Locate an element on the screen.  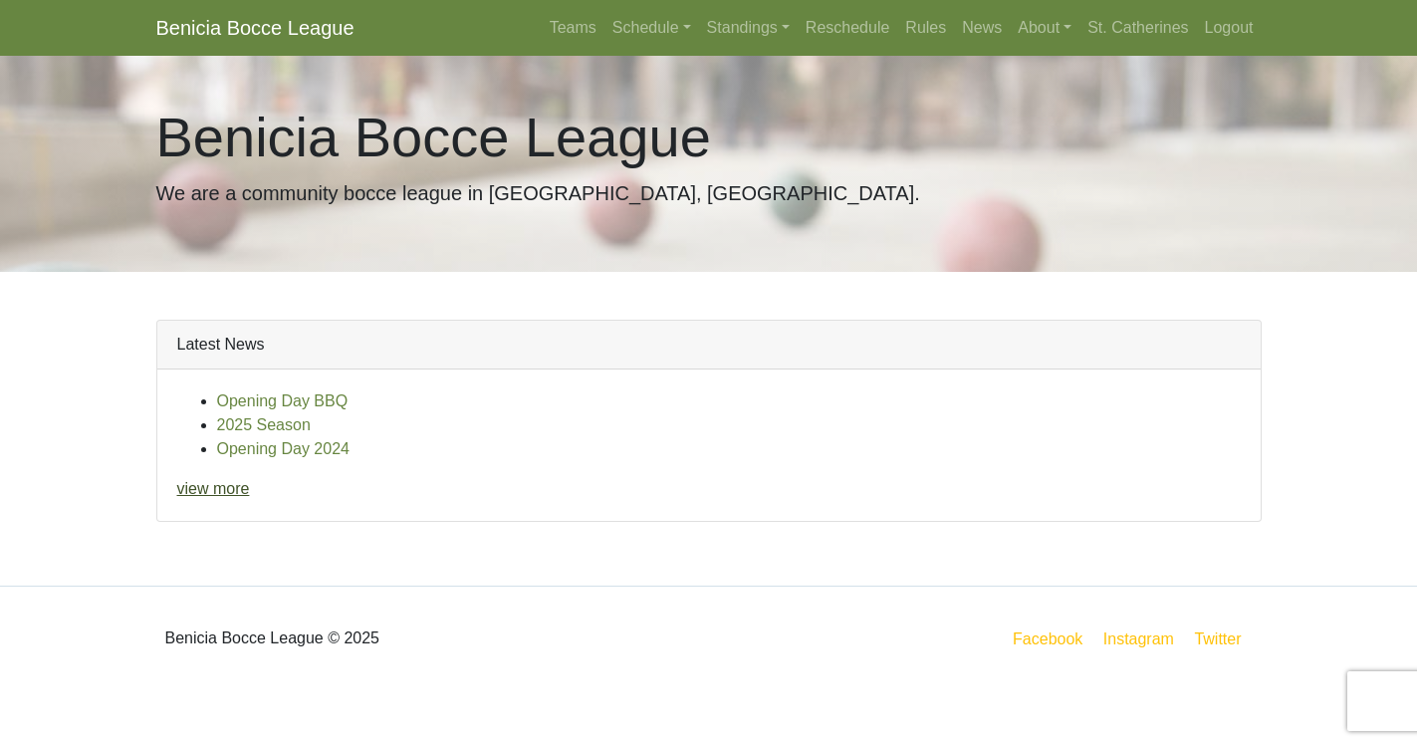
div: Benicia Bocce League © 2025 is located at coordinates (425, 638).